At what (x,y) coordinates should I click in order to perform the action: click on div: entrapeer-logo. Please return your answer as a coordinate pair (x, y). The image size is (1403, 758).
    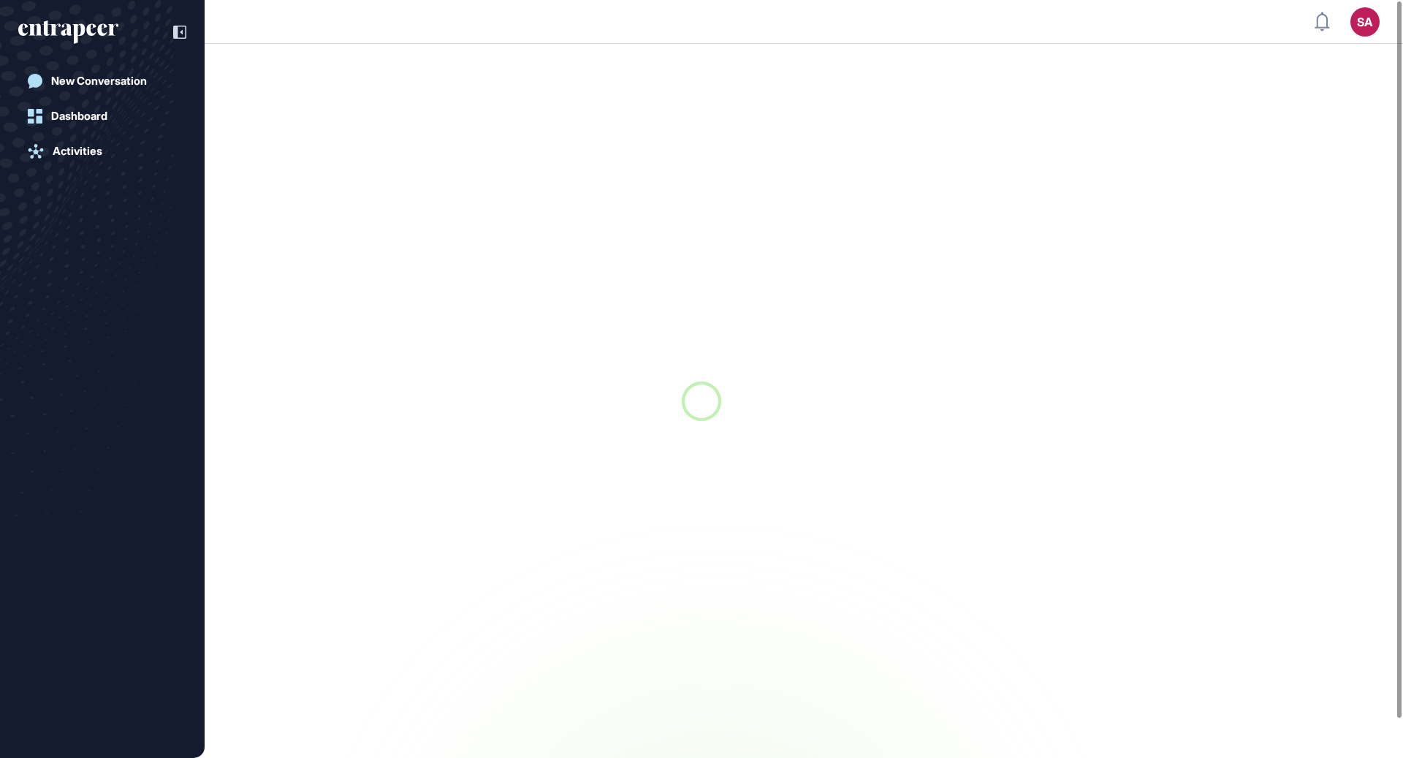
    Looking at the image, I should click on (68, 32).